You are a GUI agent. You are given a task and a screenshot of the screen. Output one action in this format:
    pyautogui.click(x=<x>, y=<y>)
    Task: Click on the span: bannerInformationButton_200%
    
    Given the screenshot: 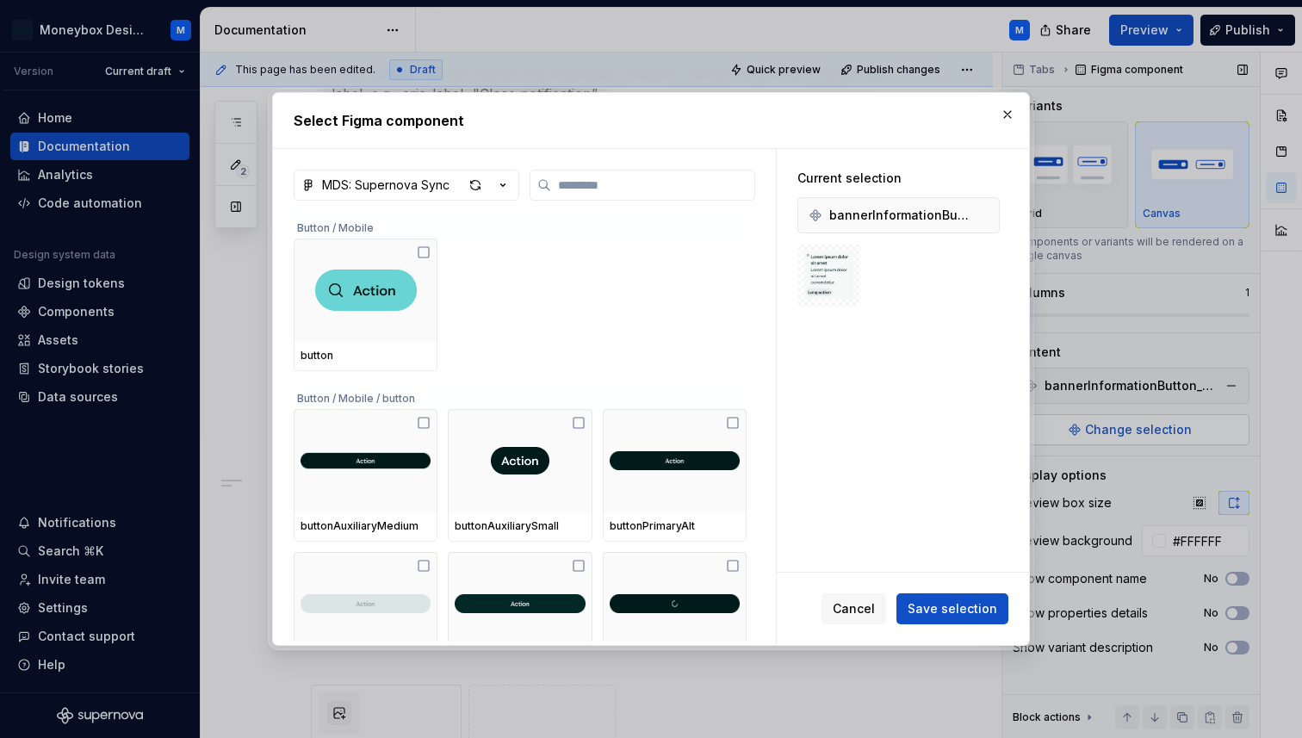 What is the action you would take?
    pyautogui.click(x=899, y=215)
    